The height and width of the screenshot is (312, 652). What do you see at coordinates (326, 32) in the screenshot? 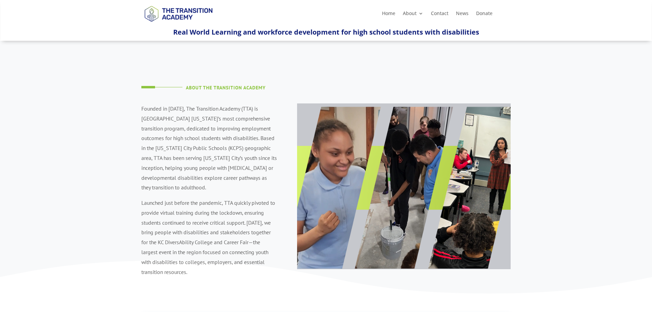
I see `span: Real World Learning and workforce development for high school students with disabilities` at bounding box center [326, 32].